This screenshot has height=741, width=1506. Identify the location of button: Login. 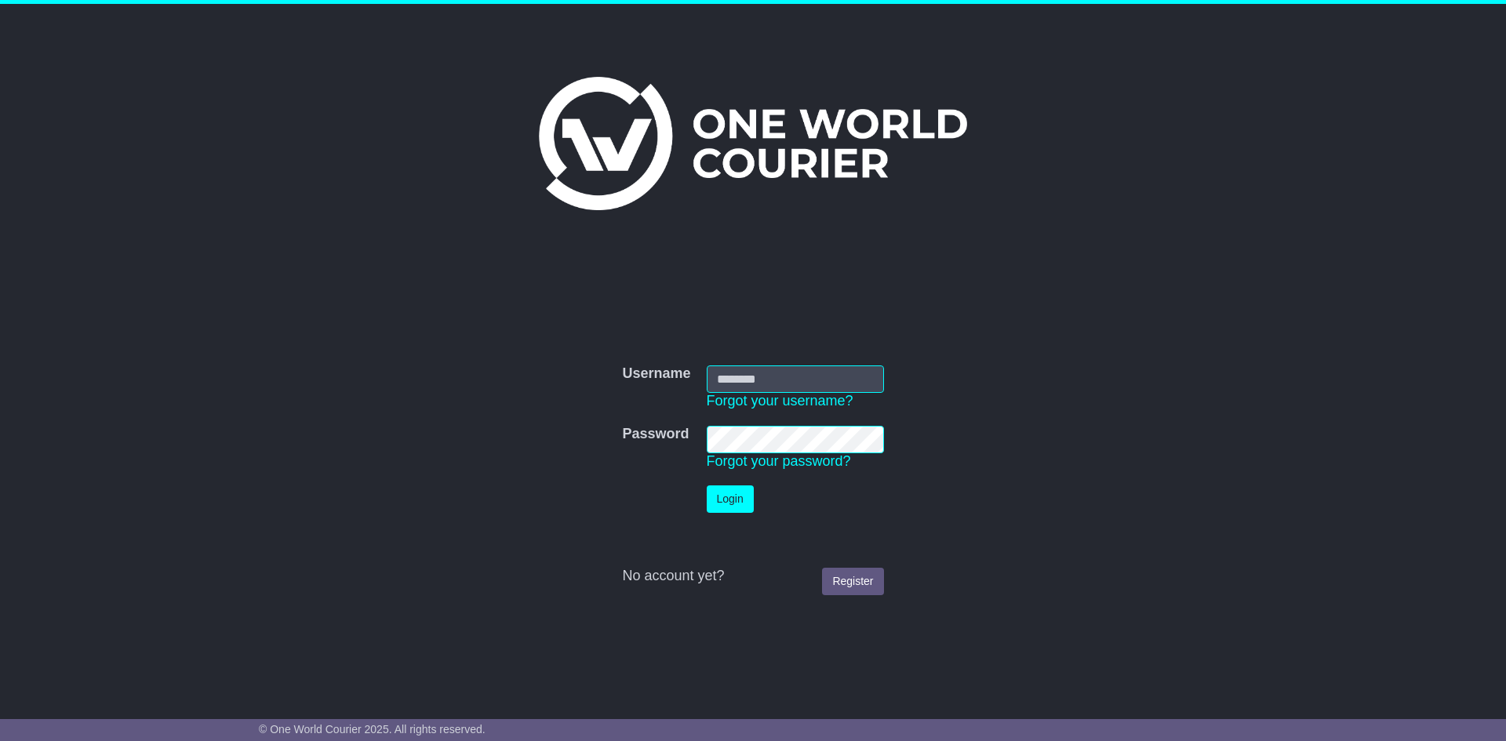
(730, 499).